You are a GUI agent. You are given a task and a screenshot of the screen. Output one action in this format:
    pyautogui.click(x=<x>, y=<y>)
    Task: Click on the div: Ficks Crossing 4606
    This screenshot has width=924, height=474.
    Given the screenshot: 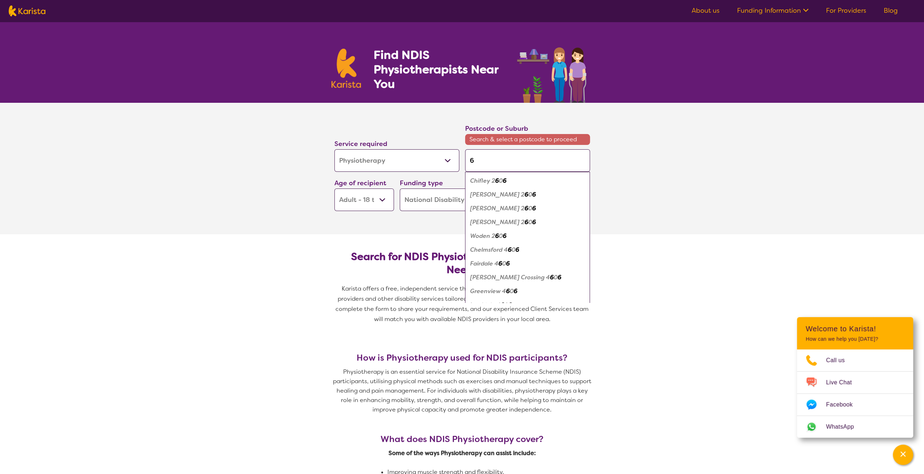 What is the action you would take?
    pyautogui.click(x=527, y=277)
    